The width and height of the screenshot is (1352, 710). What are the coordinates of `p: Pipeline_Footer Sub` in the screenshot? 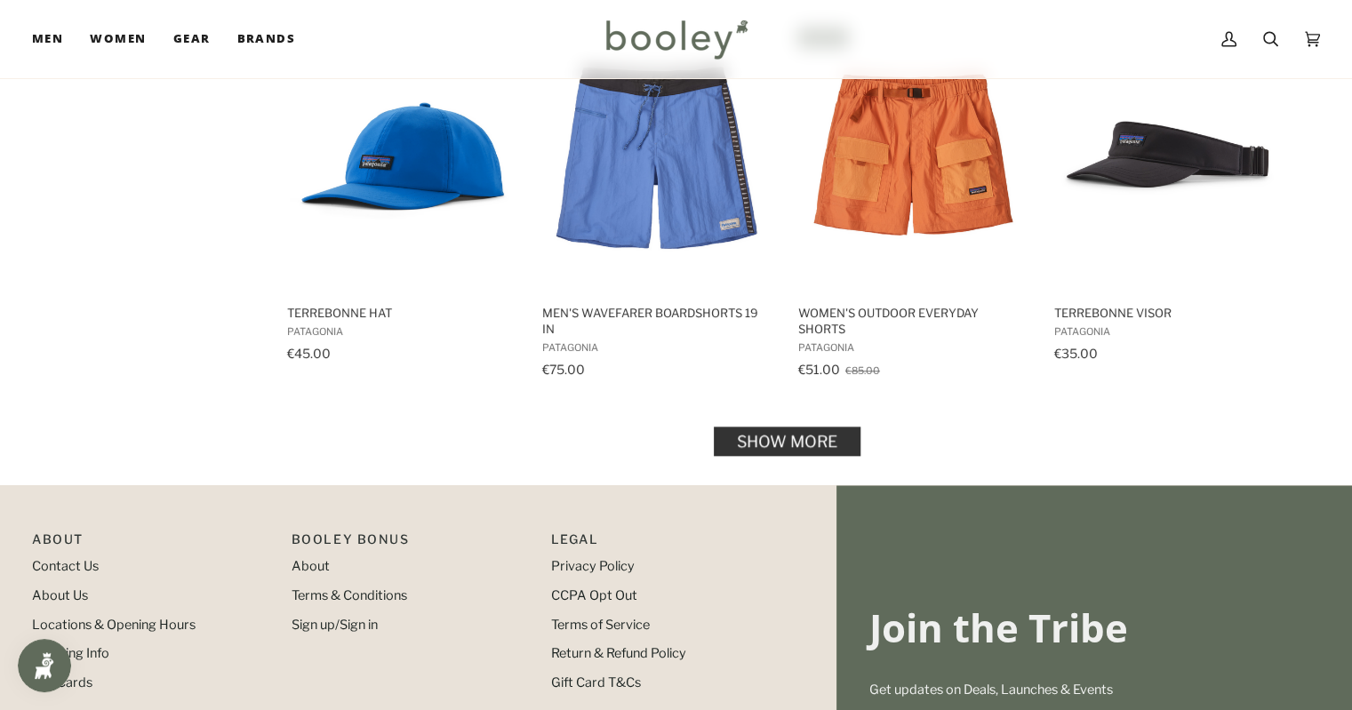 It's located at (672, 543).